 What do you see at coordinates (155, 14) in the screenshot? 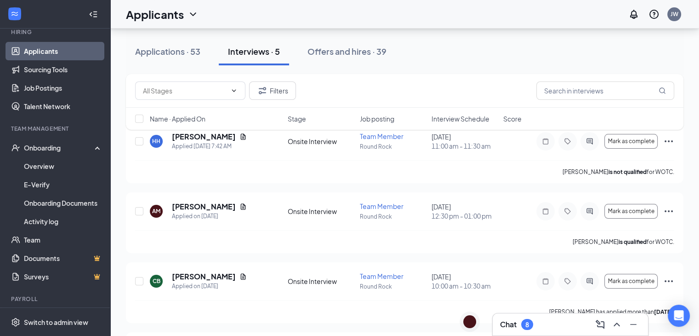
I see `h1: Applicants` at bounding box center [155, 14].